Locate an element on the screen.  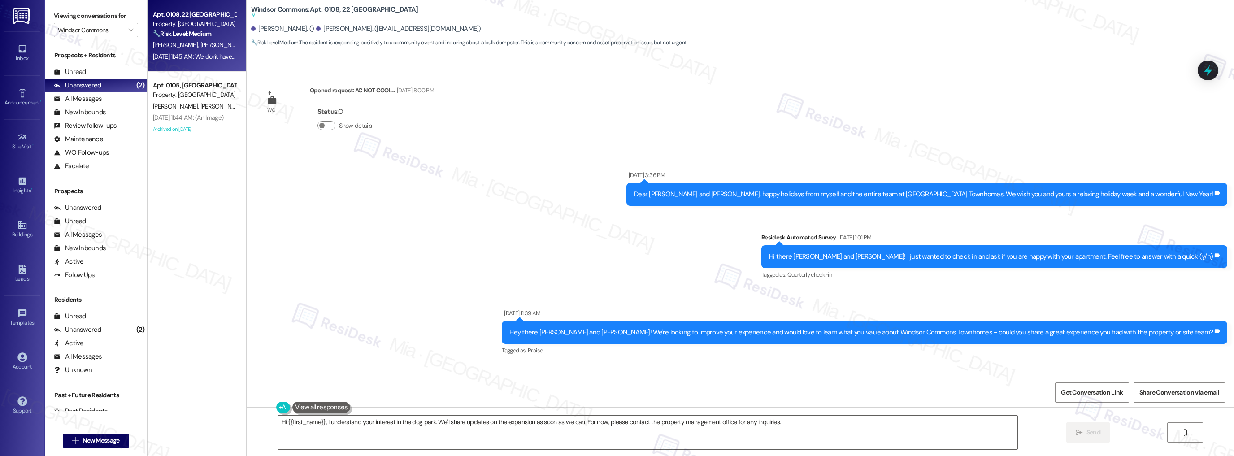
a: Leads is located at coordinates (22, 274).